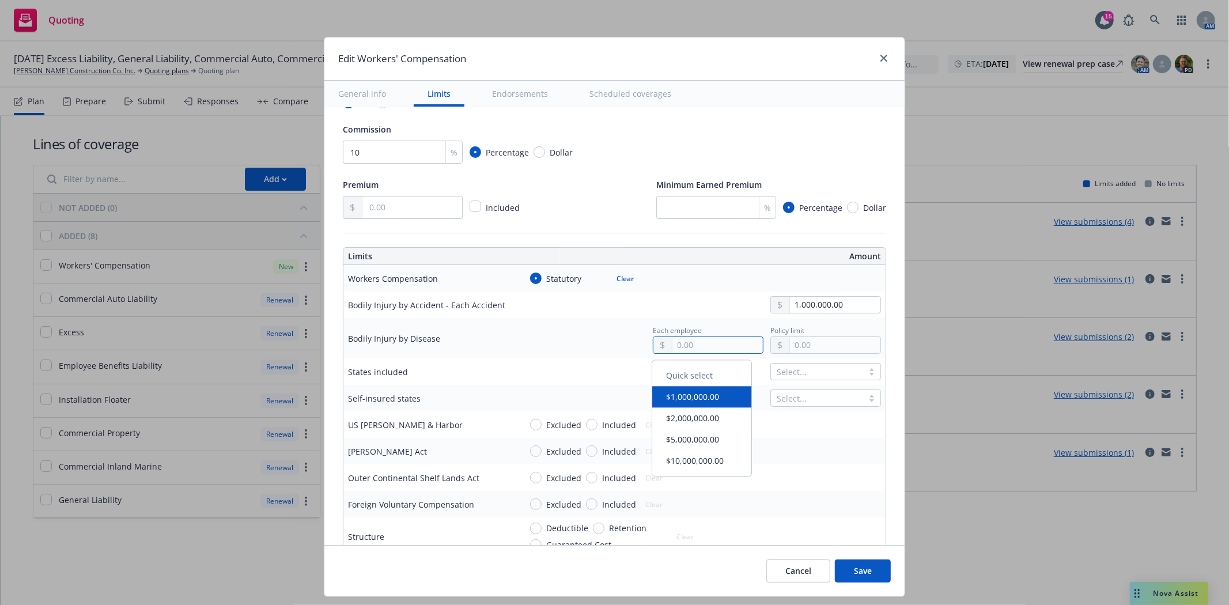 The height and width of the screenshot is (605, 1229). Describe the element at coordinates (452, 256) in the screenshot. I see `th: Limits` at that location.